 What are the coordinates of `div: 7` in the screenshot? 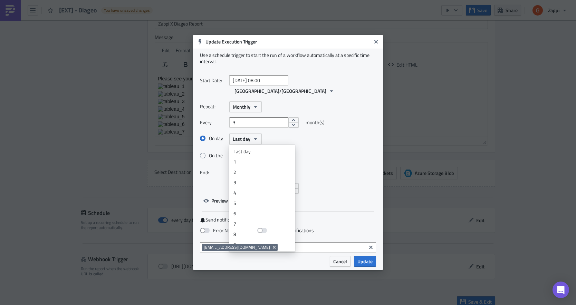 It's located at (262, 224).